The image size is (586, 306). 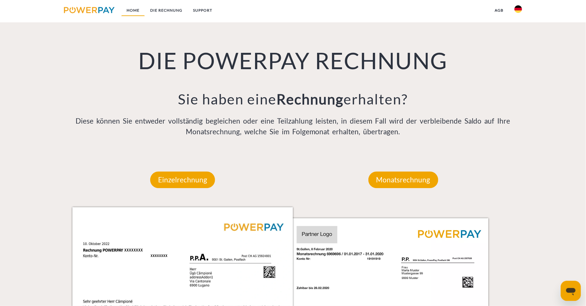 I want to click on img: logo-powerpay.svg, so click(x=89, y=10).